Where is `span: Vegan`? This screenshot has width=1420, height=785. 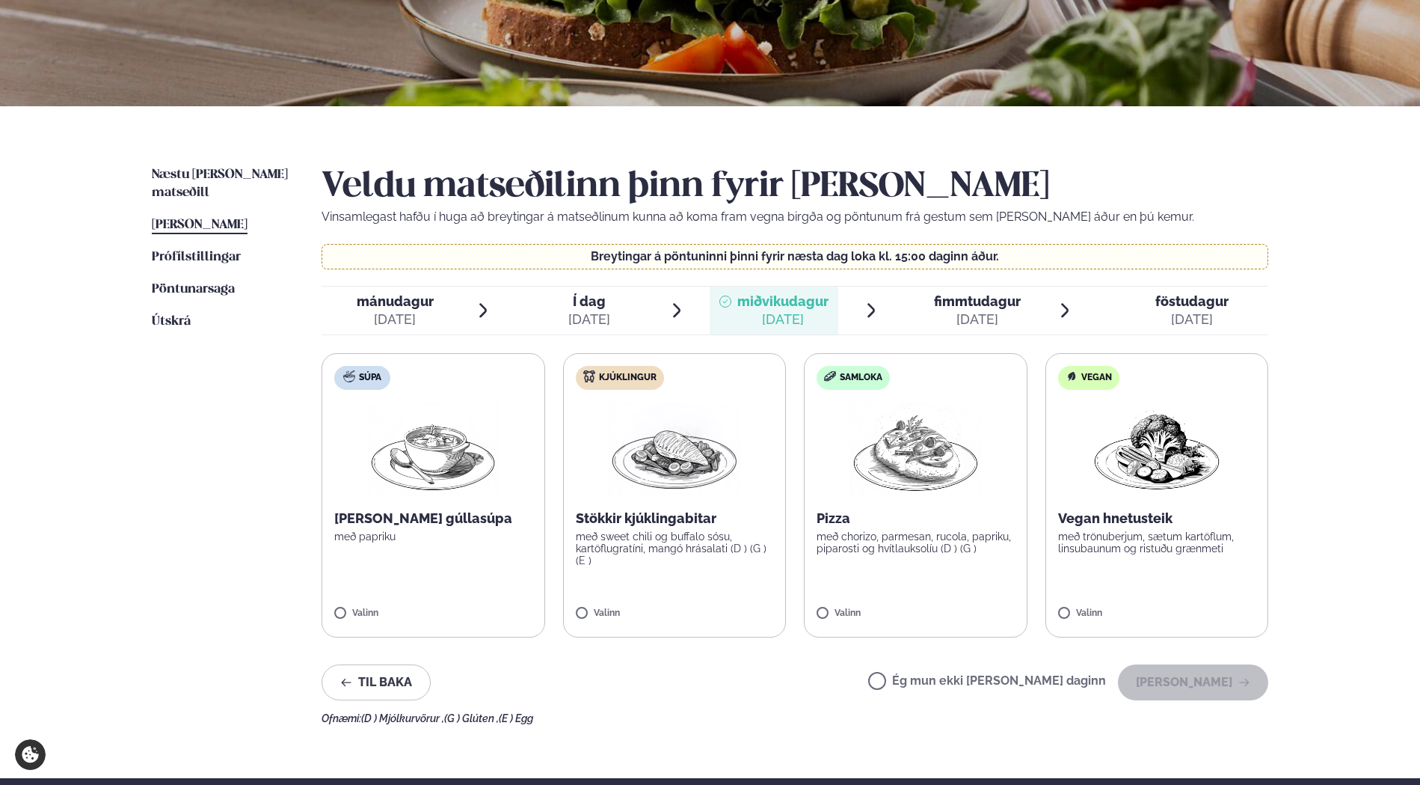
span: Vegan is located at coordinates (1096, 378).